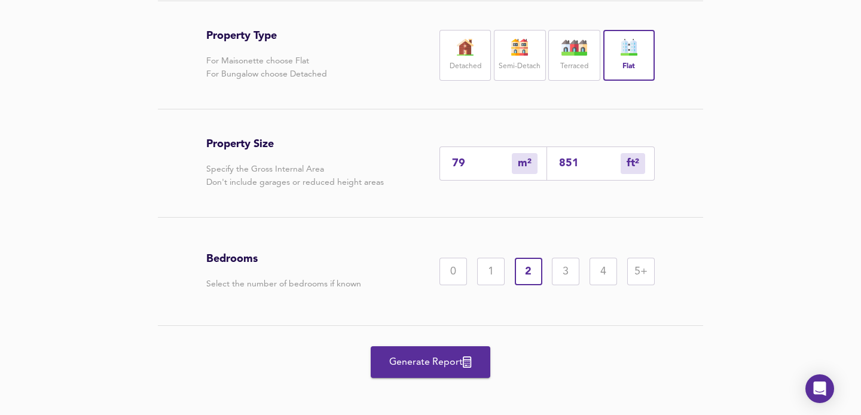 The image size is (861, 415). What do you see at coordinates (267, 36) in the screenshot?
I see `h3: Property Type` at bounding box center [267, 36].